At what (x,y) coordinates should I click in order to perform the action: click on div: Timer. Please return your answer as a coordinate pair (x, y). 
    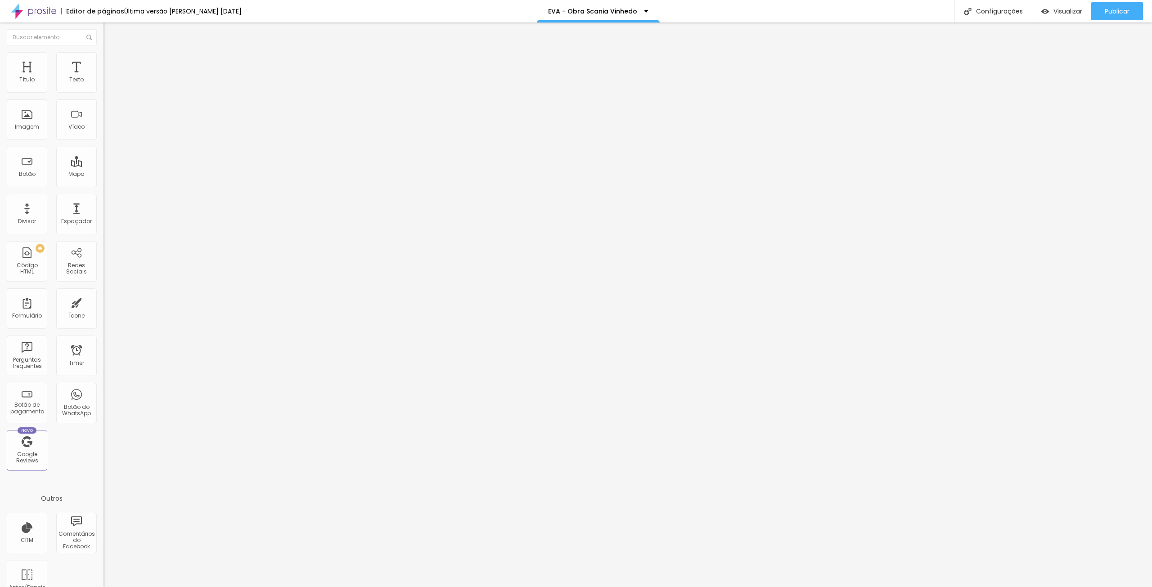
    Looking at the image, I should click on (77, 363).